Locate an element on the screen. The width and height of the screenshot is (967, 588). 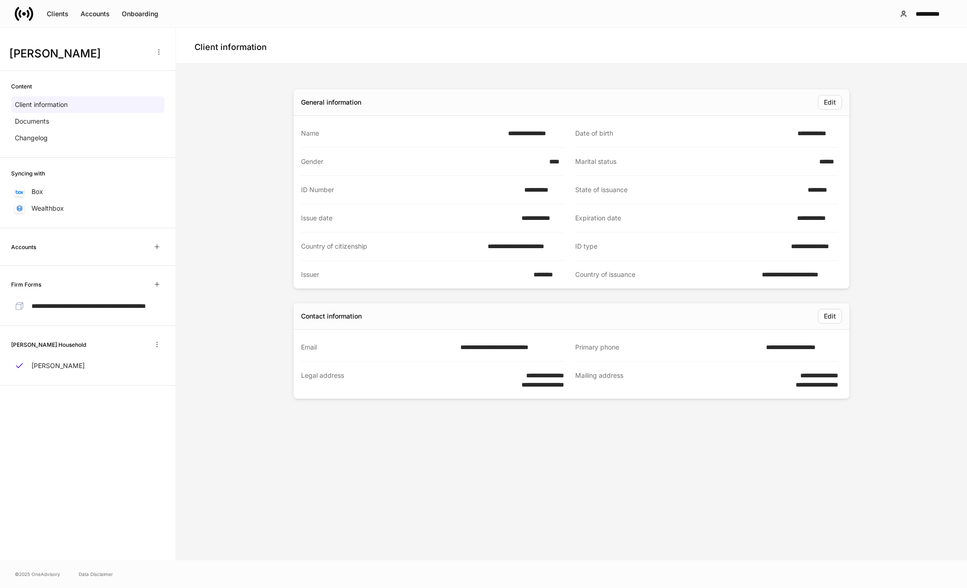
div: Date of birth is located at coordinates (684, 133).